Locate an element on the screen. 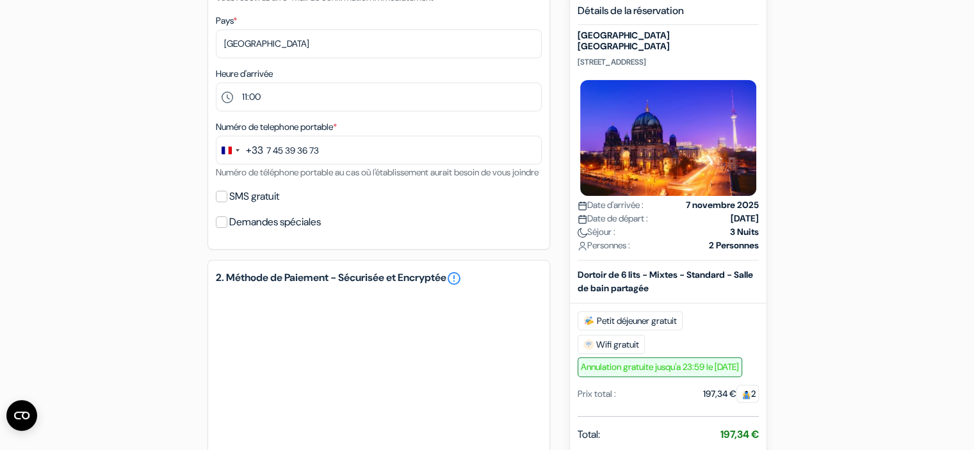 This screenshot has height=450, width=974. button: Change country, selected France (+33) is located at coordinates (239, 150).